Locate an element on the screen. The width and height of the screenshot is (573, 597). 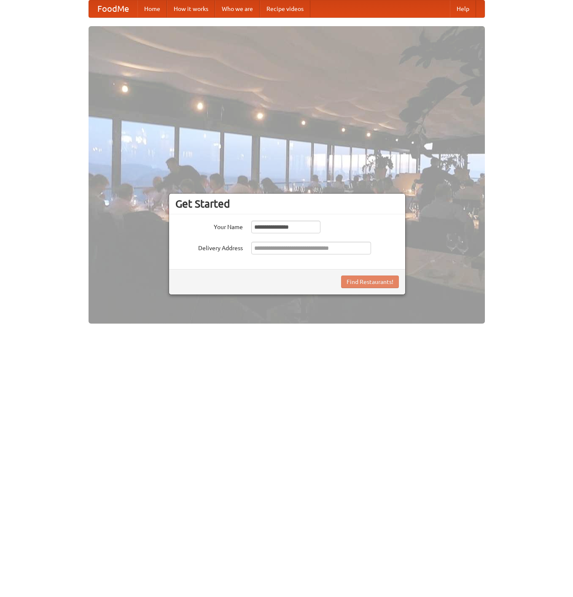
label: Delivery Address is located at coordinates (209, 247).